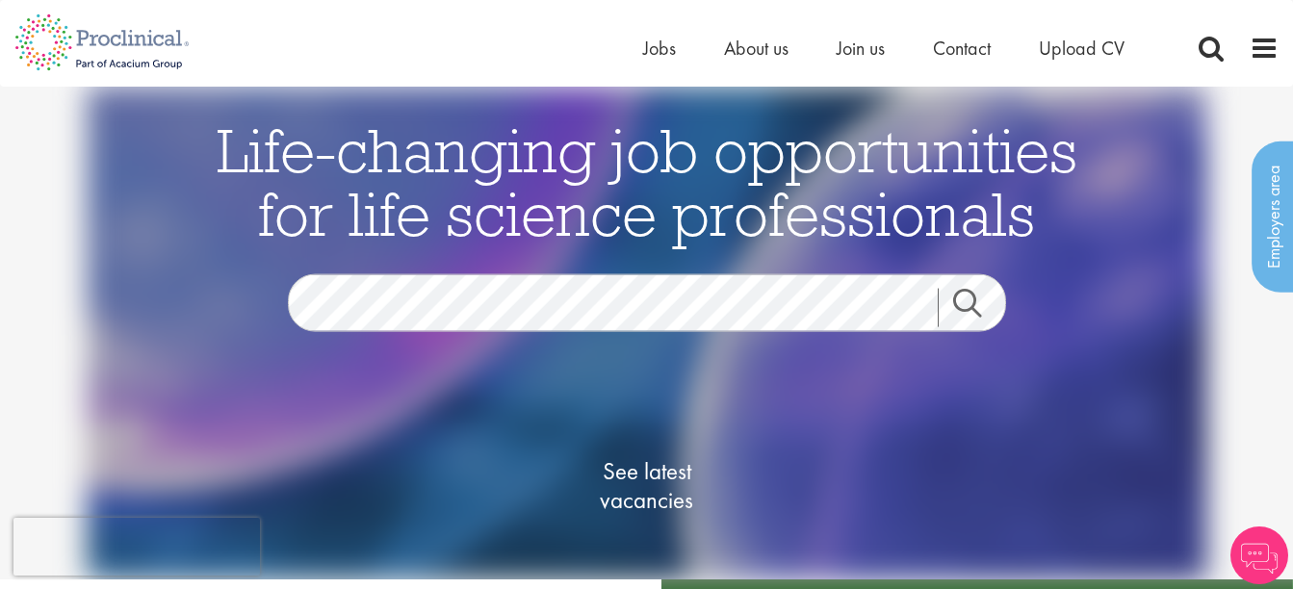  What do you see at coordinates (979, 307) in the screenshot?
I see `a: Job search submit button` at bounding box center [979, 307].